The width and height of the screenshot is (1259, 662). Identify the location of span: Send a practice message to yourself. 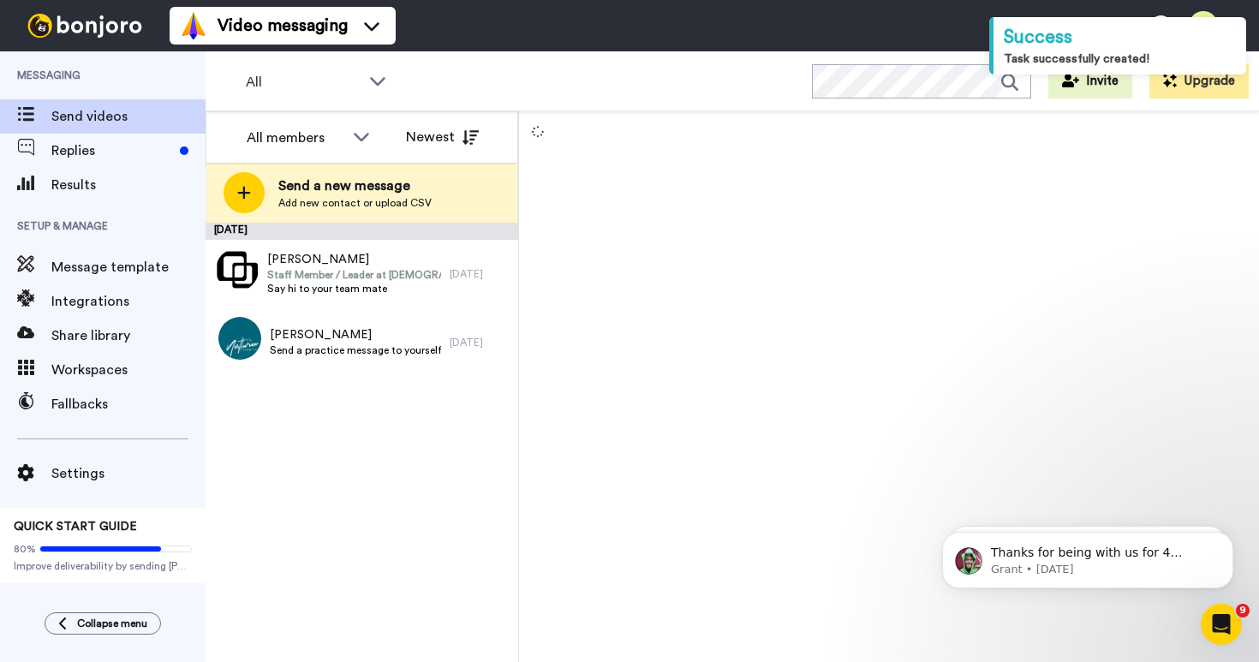
(355, 350).